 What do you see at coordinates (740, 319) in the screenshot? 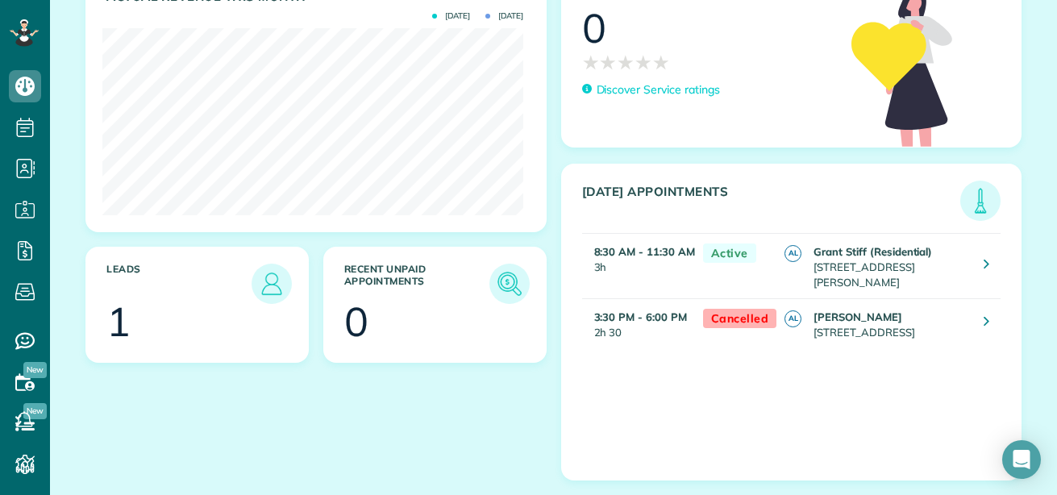
I see `span: Cancelled` at bounding box center [740, 319].